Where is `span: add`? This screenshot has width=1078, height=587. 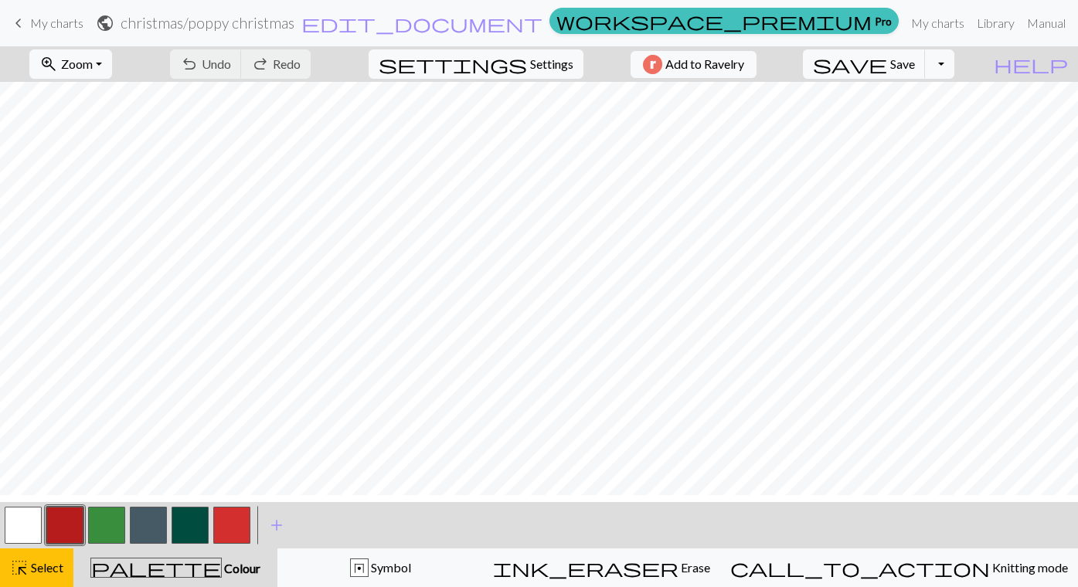
span: add is located at coordinates (277, 525).